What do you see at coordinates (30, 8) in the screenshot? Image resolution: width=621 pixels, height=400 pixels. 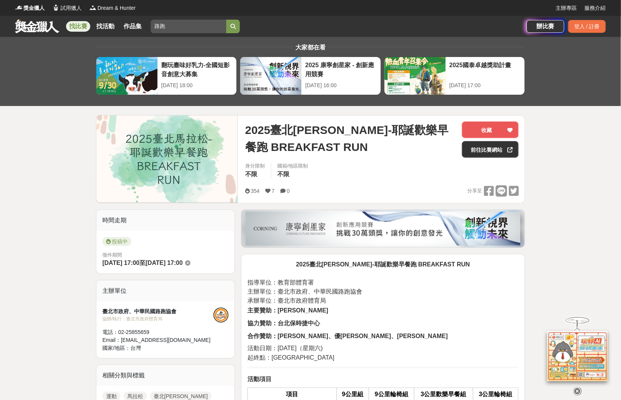 I see `a: Logo獎金獵人` at bounding box center [30, 8].